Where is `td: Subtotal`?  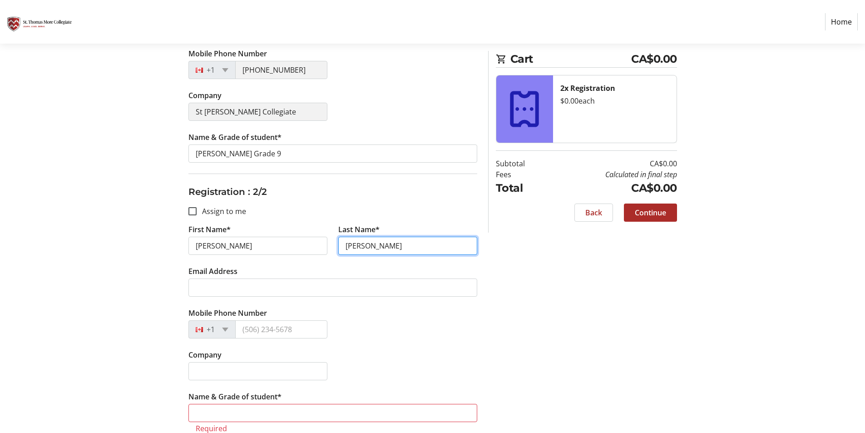
td: Subtotal is located at coordinates (521, 163).